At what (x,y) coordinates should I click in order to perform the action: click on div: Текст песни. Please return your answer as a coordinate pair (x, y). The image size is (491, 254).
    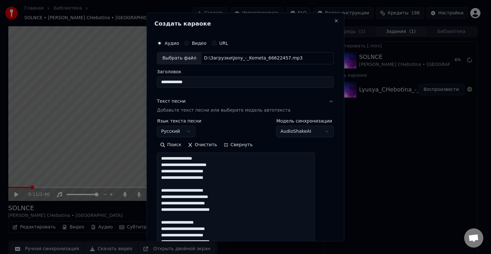
    Looking at the image, I should click on (171, 101).